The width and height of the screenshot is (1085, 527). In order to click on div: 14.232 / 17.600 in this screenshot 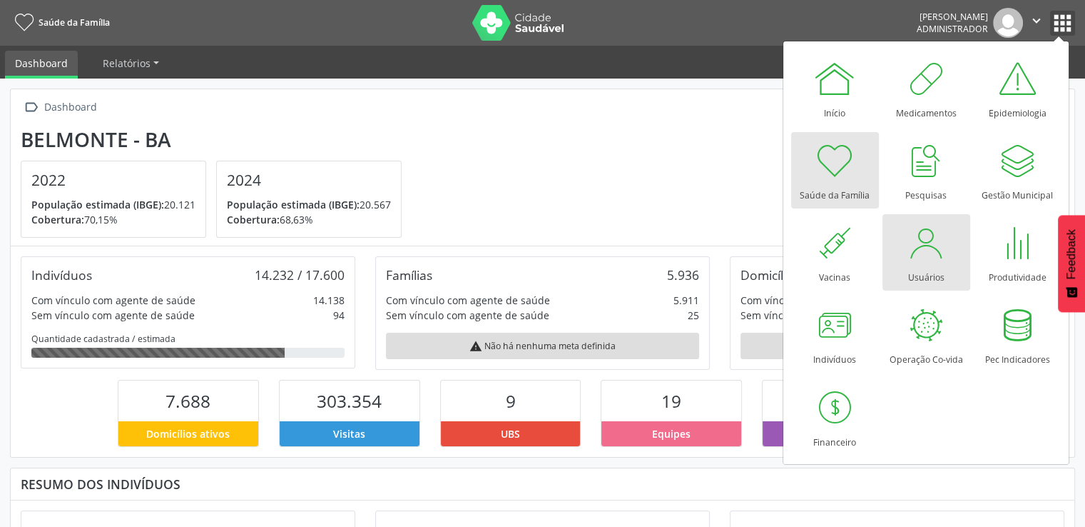, I will do `click(300, 275)`.